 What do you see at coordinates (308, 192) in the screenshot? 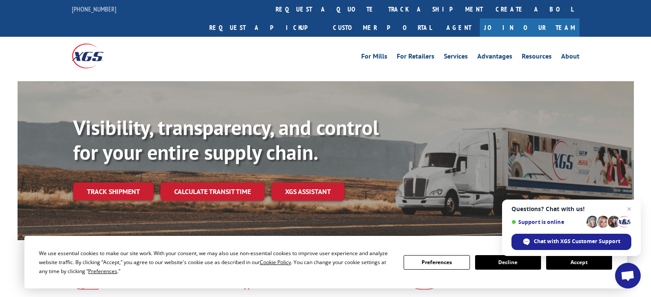
I see `a: XGS ASSISTANT` at bounding box center [308, 192].